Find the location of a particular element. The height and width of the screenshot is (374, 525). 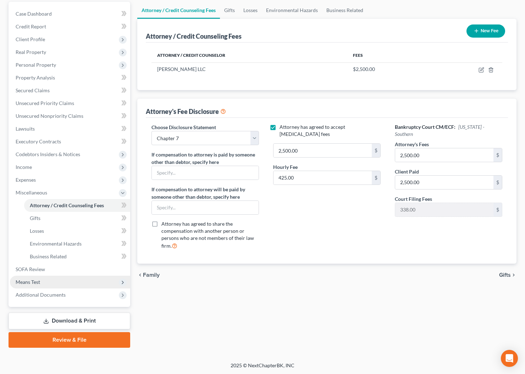

span: Environmental Hazards is located at coordinates (56, 244).